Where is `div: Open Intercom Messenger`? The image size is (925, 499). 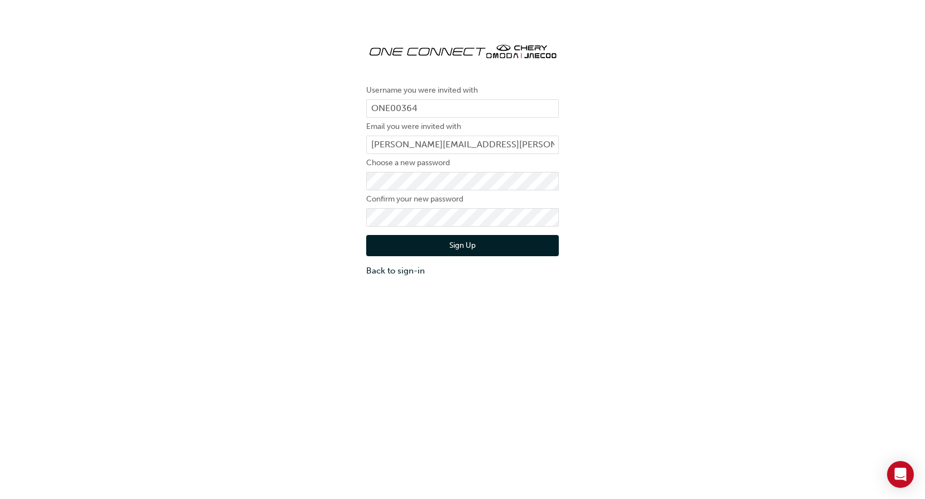
div: Open Intercom Messenger is located at coordinates (900, 475).